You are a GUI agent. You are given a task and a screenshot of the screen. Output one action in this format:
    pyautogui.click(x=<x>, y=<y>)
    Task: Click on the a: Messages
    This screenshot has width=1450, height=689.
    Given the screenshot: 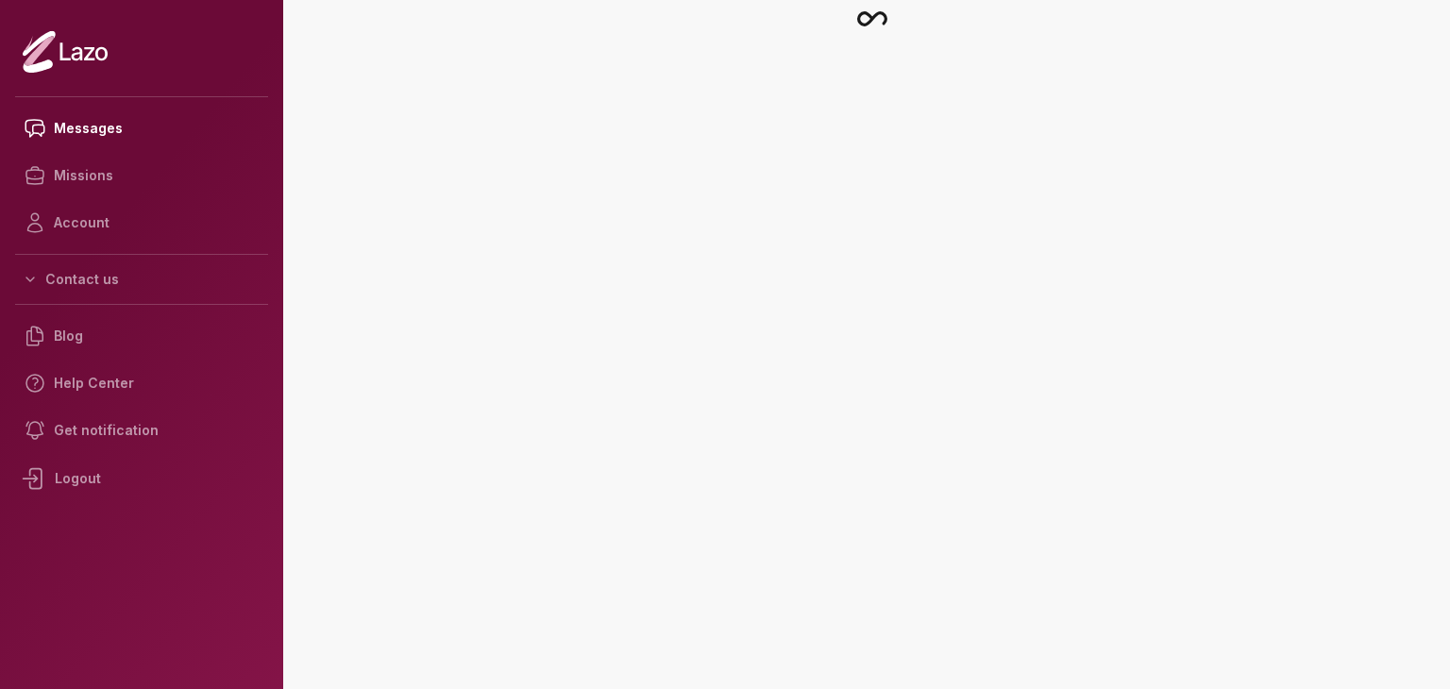 What is the action you would take?
    pyautogui.click(x=142, y=128)
    